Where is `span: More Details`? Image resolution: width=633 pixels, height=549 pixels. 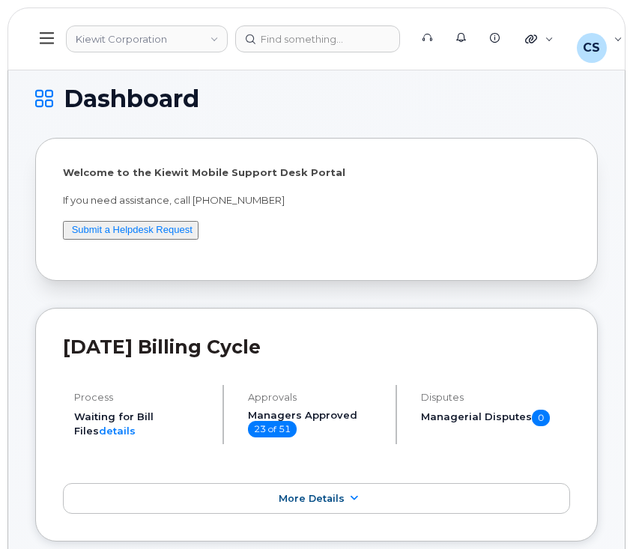
span: More Details is located at coordinates (311, 498).